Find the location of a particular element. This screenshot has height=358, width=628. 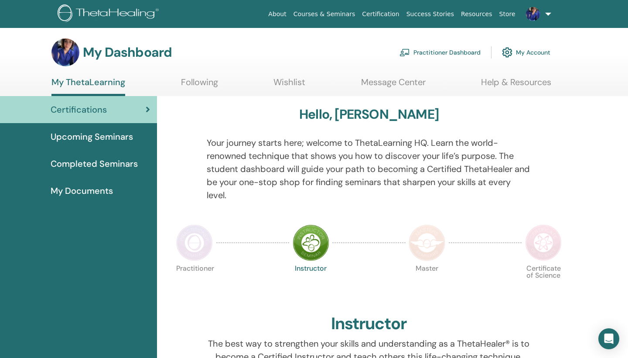

a: About is located at coordinates (277, 14).